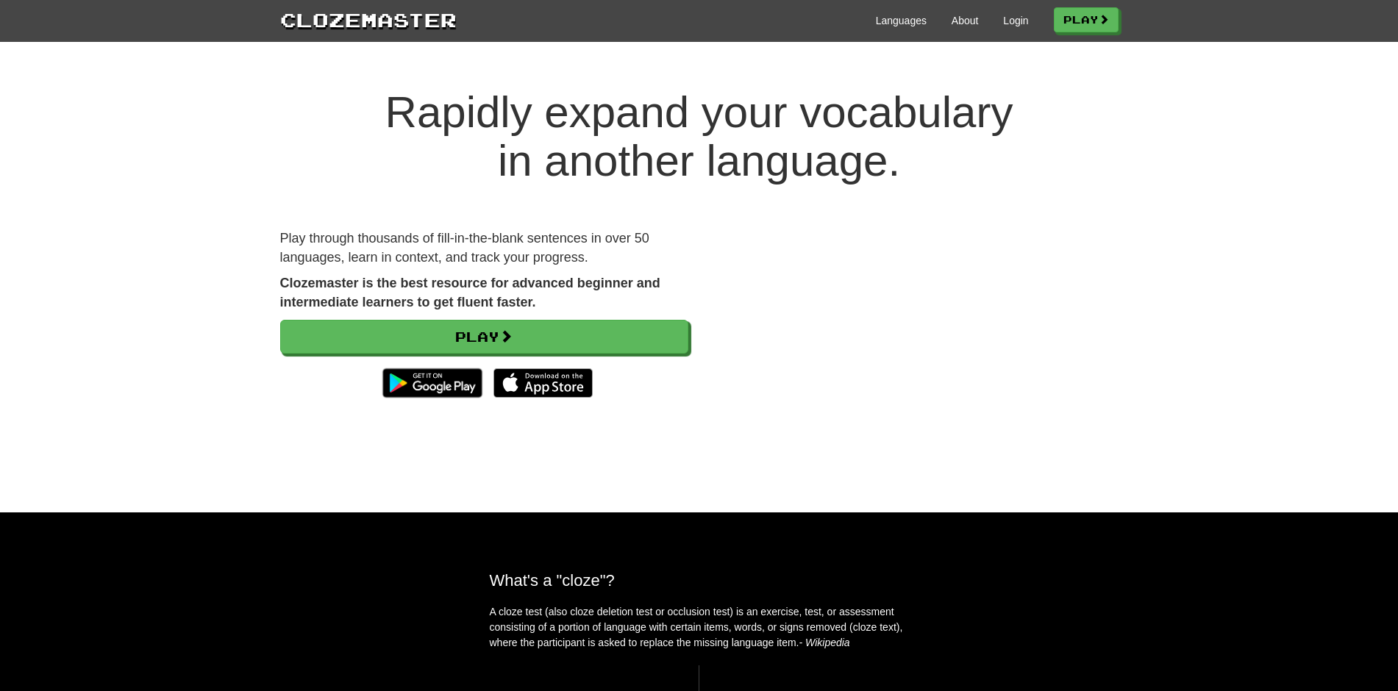  I want to click on em: - Wikipedia, so click(824, 643).